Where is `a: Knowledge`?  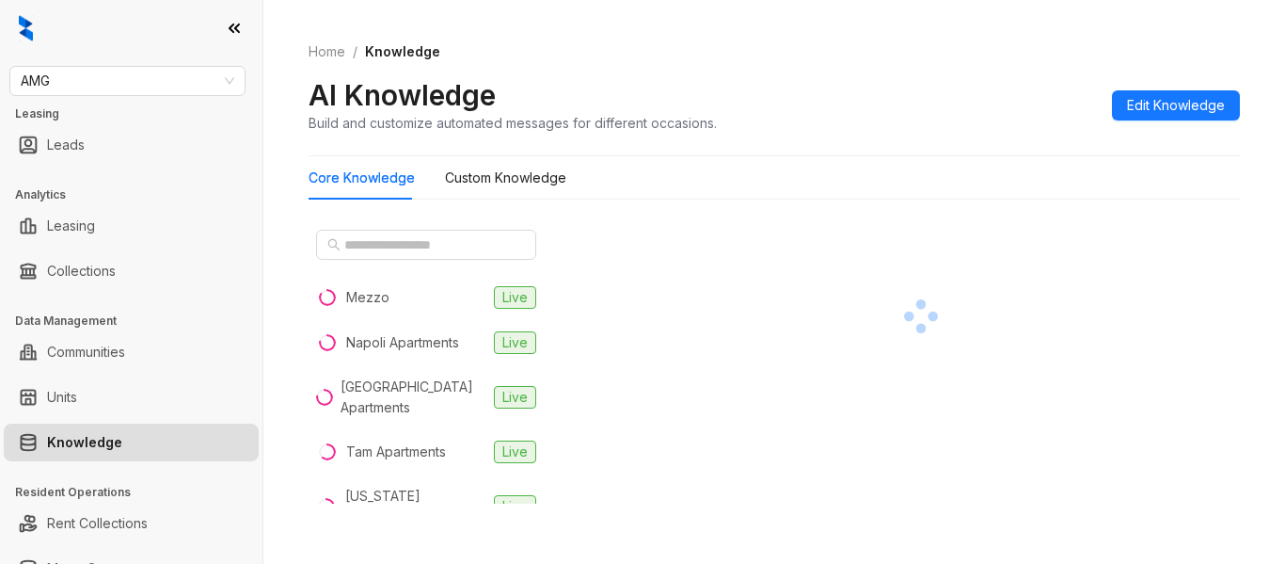
a: Knowledge is located at coordinates (85, 442).